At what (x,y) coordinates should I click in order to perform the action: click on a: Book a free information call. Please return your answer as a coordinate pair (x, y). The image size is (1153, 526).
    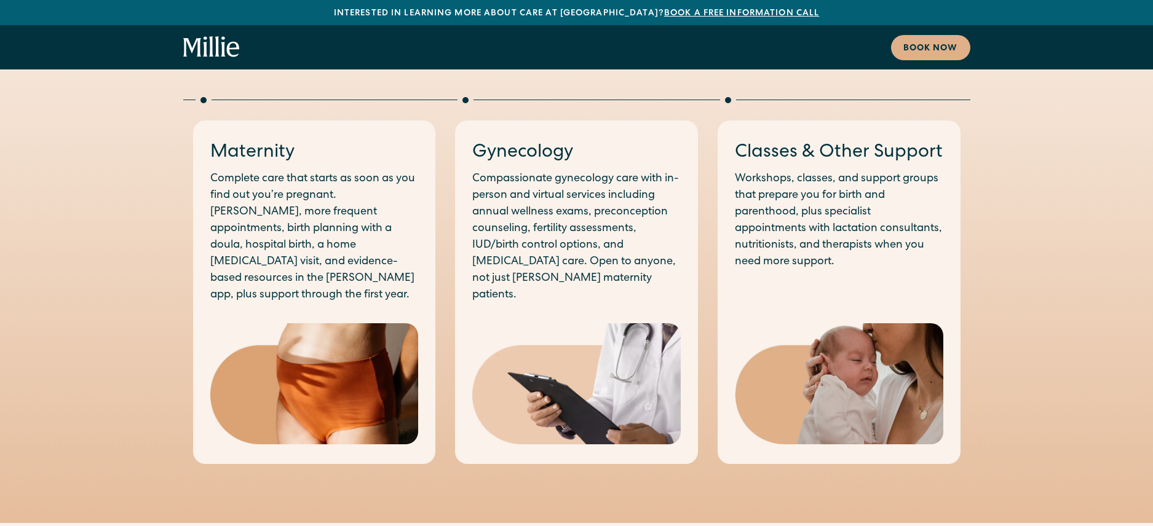
    Looking at the image, I should click on (742, 14).